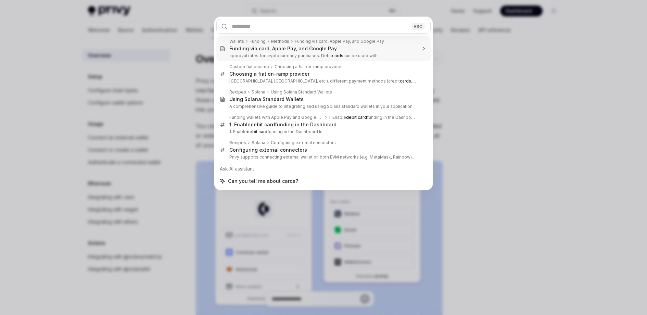 This screenshot has width=647, height=315. Describe the element at coordinates (323, 56) in the screenshot. I see `p: approval rates for cryptocurrency purchases. Debit can be used with` at that location.